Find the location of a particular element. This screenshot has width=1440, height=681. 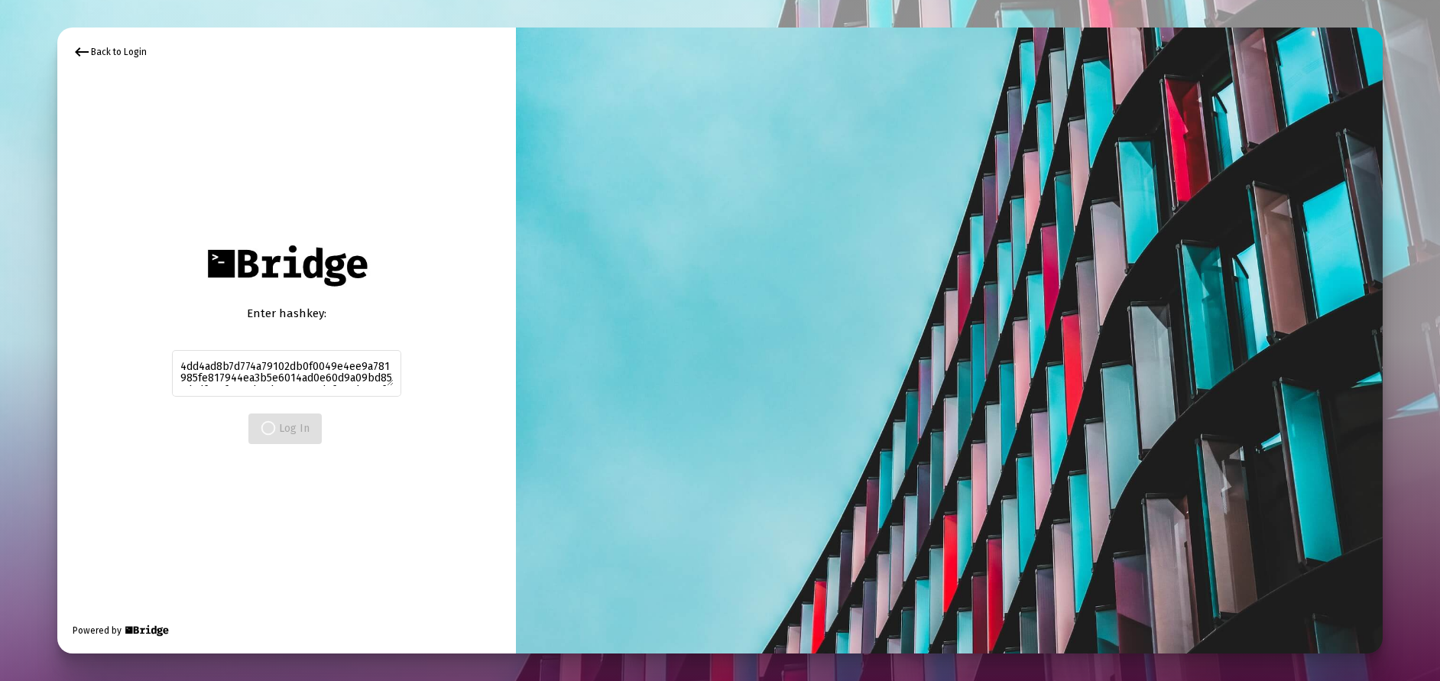

div: Powered by is located at coordinates (121, 631).